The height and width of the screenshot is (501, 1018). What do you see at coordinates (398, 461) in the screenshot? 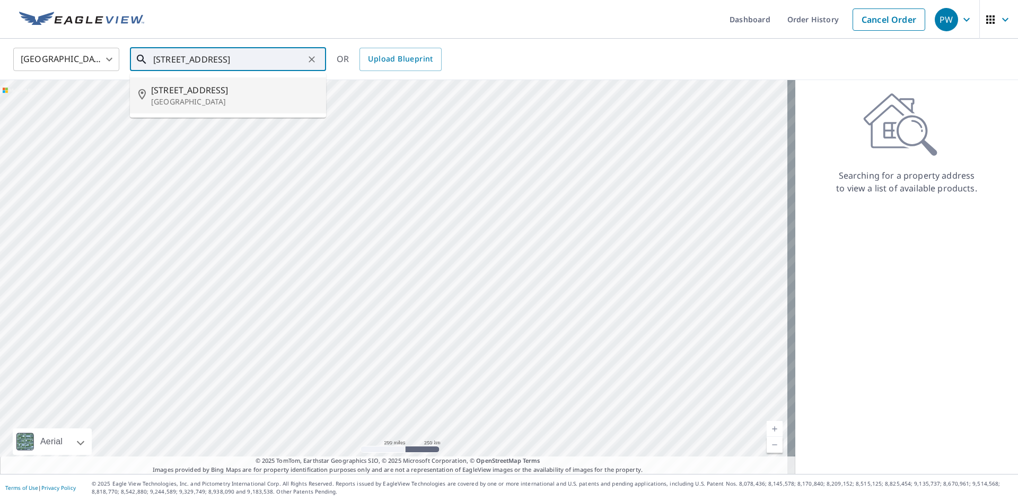
I see `span: © 2025 TomTom, Earthstar Geographics SIO, © 2025 Microsoft Corporation, ©` at bounding box center [398, 461].